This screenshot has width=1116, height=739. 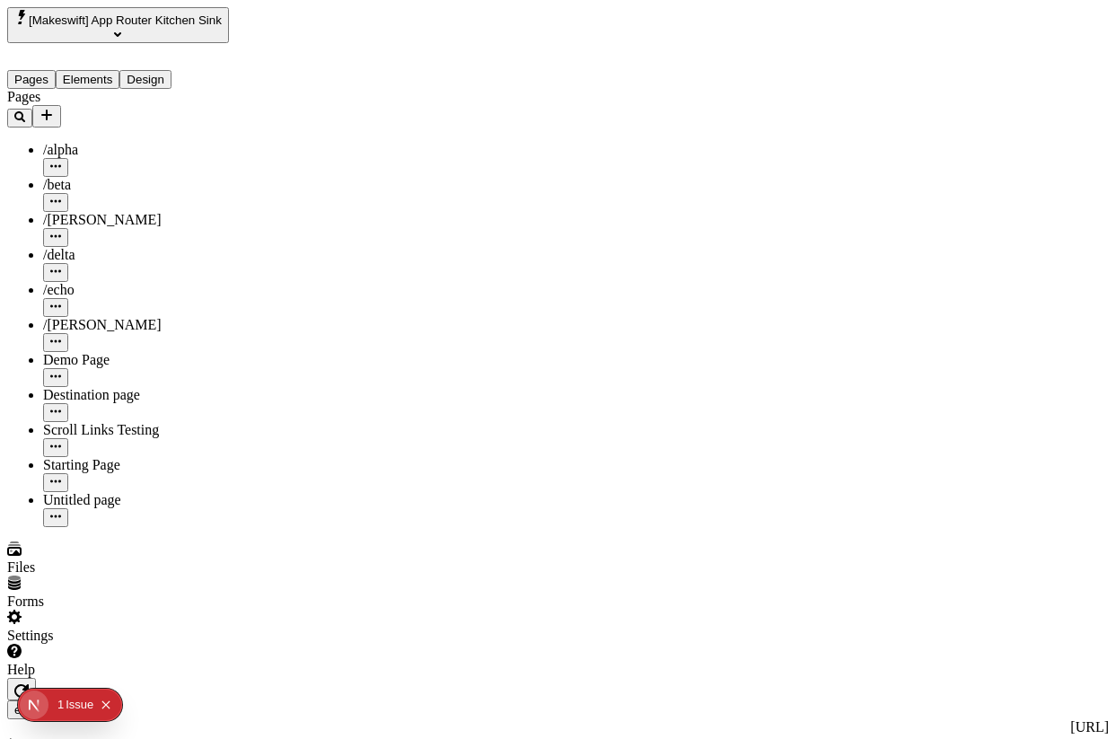 What do you see at coordinates (145, 79) in the screenshot?
I see `button: Design` at bounding box center [145, 79].